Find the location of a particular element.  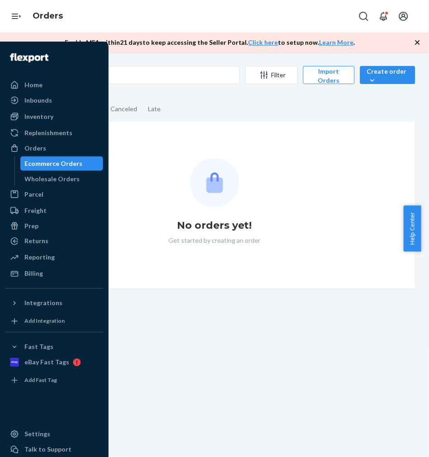

input: Search orders is located at coordinates (127, 75).